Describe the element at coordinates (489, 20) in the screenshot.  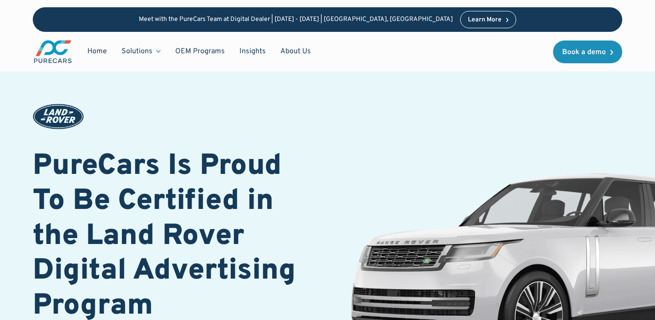
I see `a: Learn More` at that location.